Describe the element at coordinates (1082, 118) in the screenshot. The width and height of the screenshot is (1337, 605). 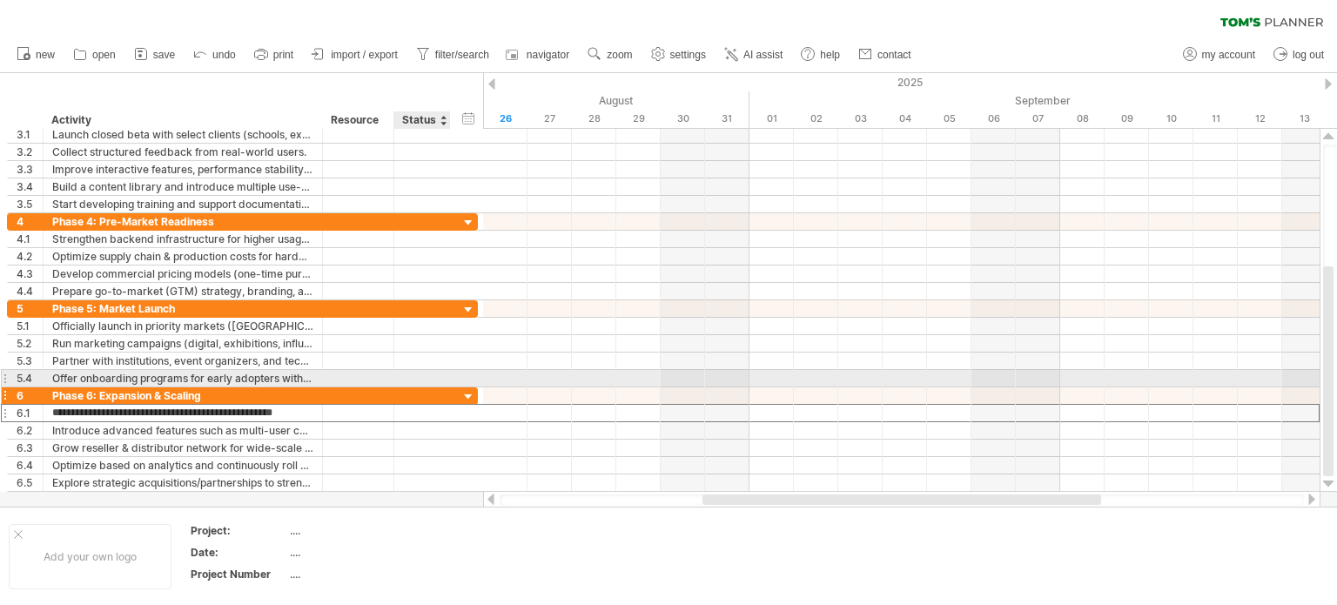
I see `div: Monday, 8 September 2025` at that location.